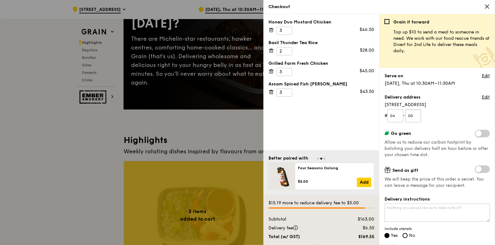 The image size is (495, 245). I want to click on label: Delivery instructions, so click(437, 199).